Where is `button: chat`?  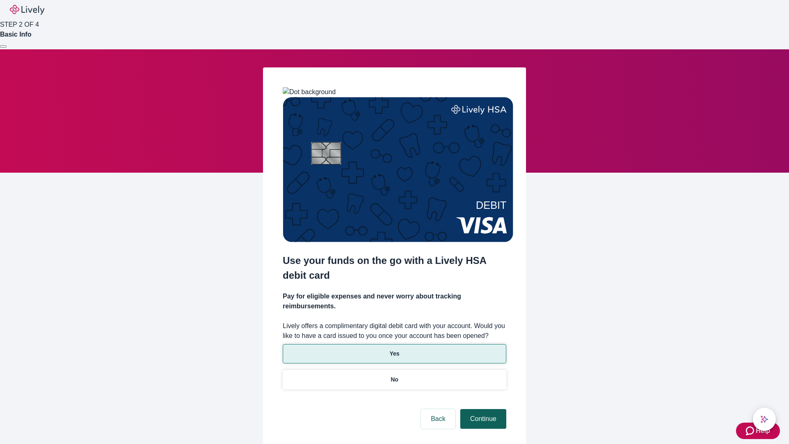
button: chat is located at coordinates (764, 419).